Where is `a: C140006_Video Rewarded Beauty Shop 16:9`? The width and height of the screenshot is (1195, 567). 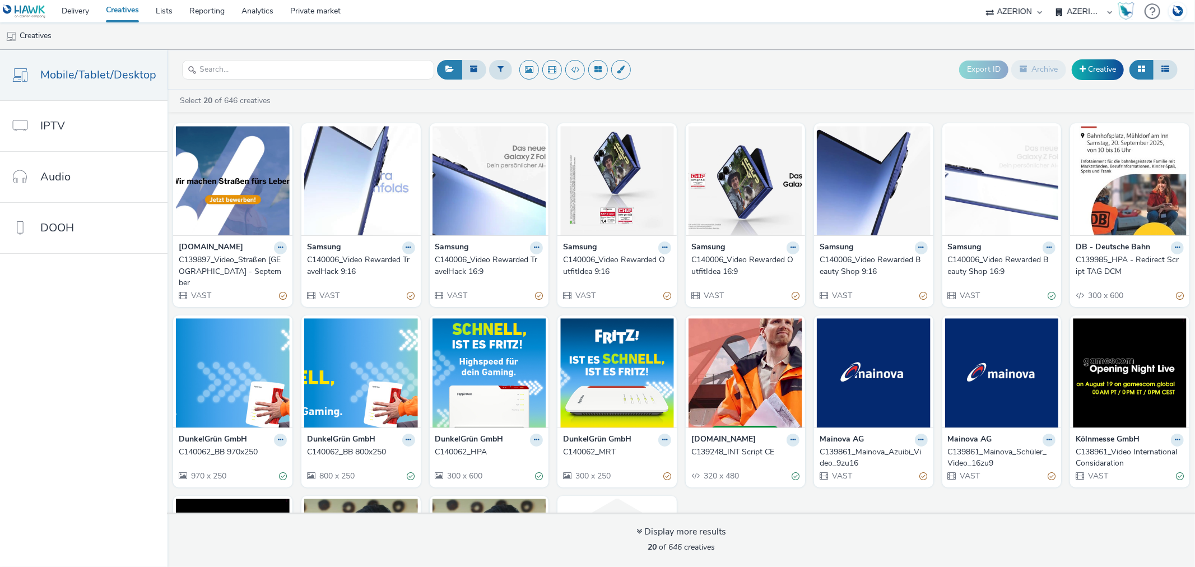 a: C140006_Video Rewarded Beauty Shop 16:9 is located at coordinates (1002, 266).